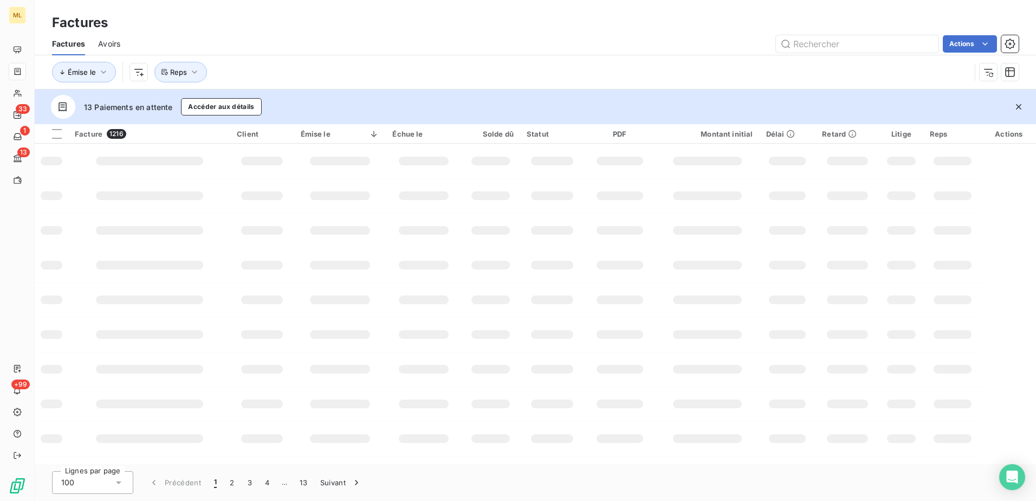 The image size is (1036, 501). Describe the element at coordinates (262, 134) in the screenshot. I see `div: Client` at that location.